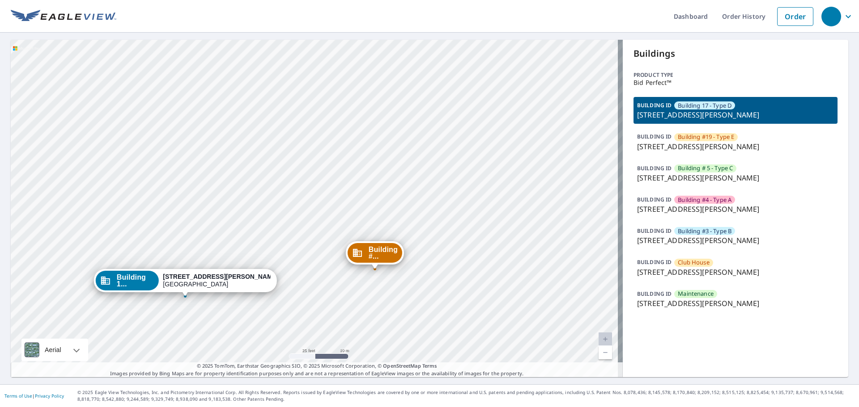 This screenshot has height=407, width=859. I want to click on a: OpenStreetMap, so click(402, 366).